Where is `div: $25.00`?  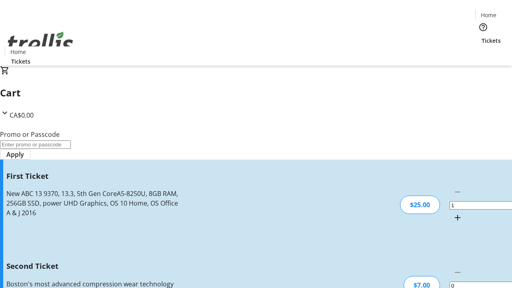 div: $25.00 is located at coordinates (420, 205).